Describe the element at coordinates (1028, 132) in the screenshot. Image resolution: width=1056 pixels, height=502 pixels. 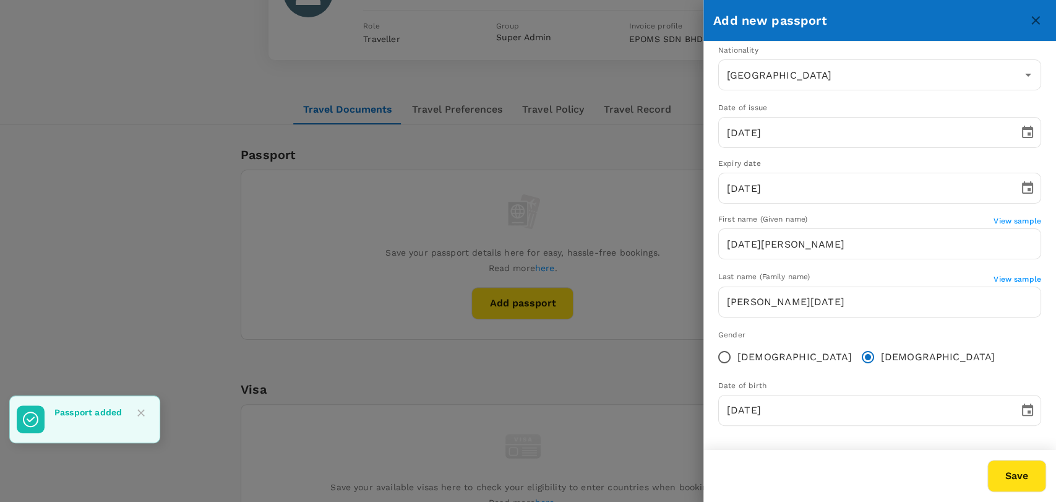
I see `button: Choose date, selected date is Jun 28, 2023` at that location.